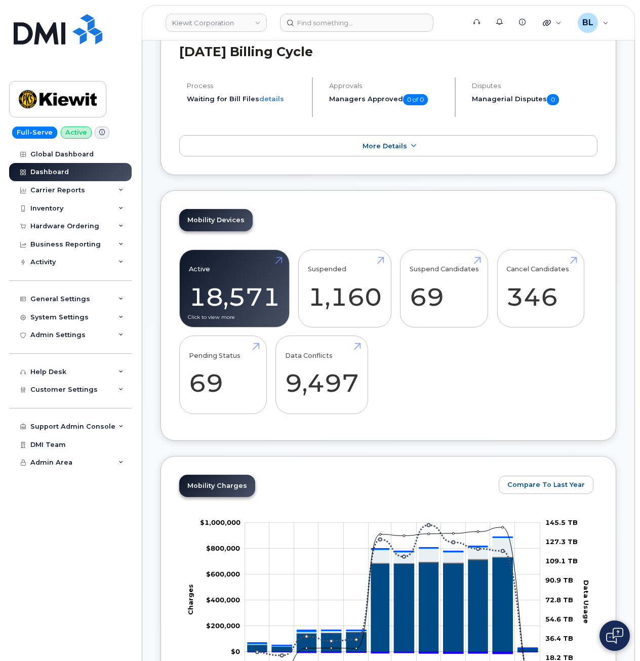 The image size is (640, 661). I want to click on input: Find something..., so click(356, 23).